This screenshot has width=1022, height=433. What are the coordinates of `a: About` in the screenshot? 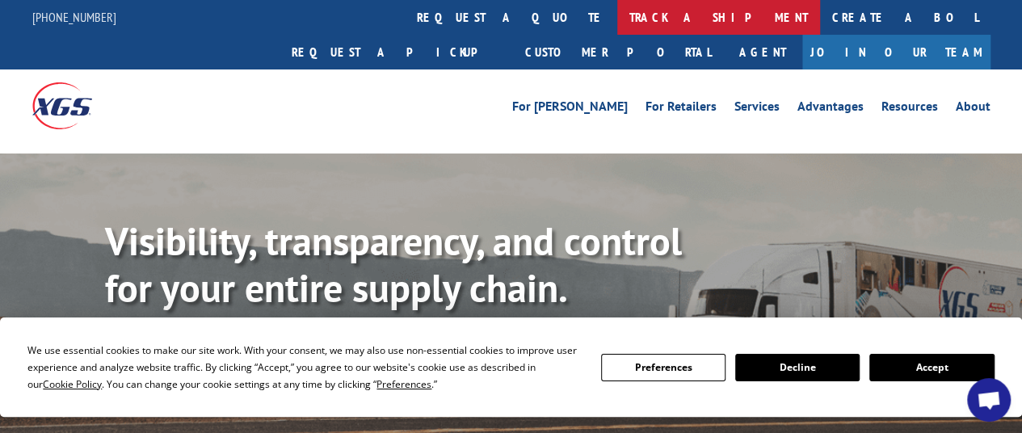 It's located at (973, 109).